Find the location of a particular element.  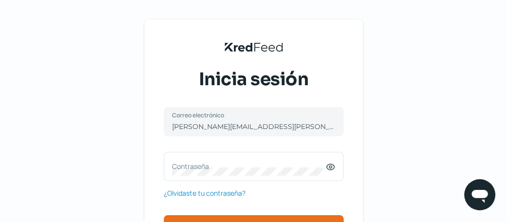

img: chatIcon is located at coordinates (480, 194).